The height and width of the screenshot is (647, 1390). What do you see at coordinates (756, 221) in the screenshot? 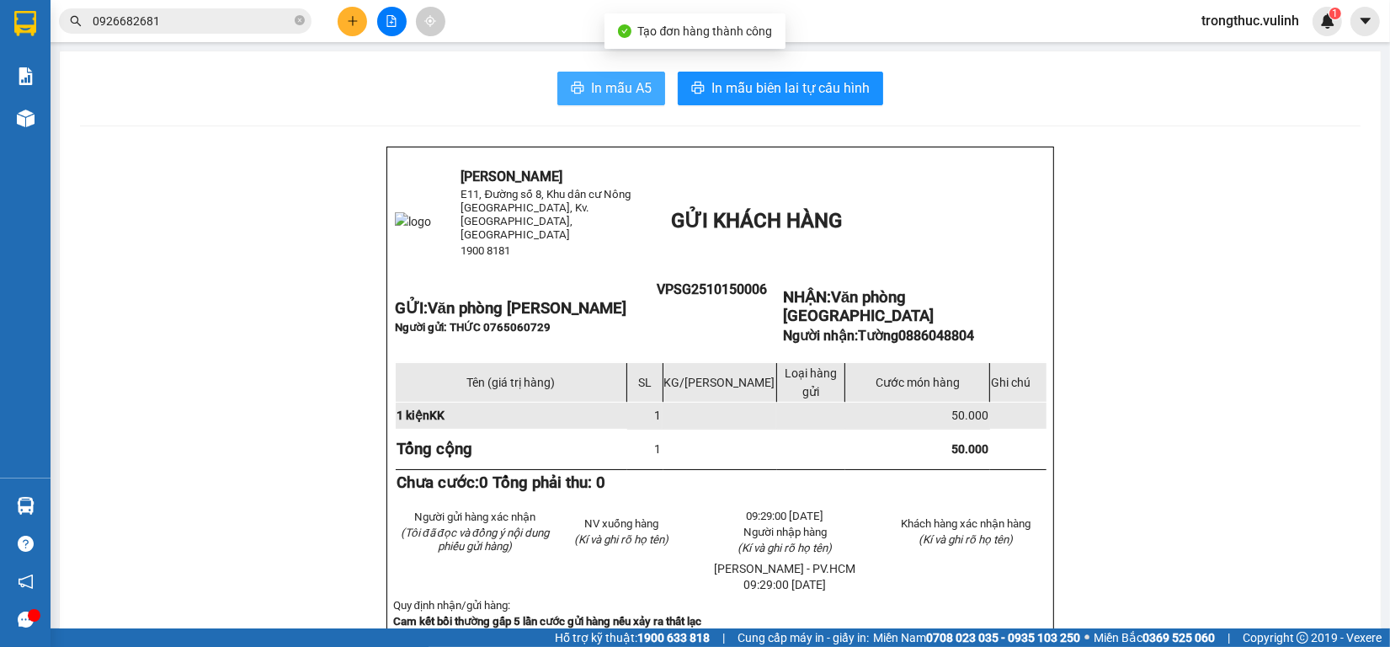
I see `span: GỬI KHÁCH HÀNG` at bounding box center [756, 221].